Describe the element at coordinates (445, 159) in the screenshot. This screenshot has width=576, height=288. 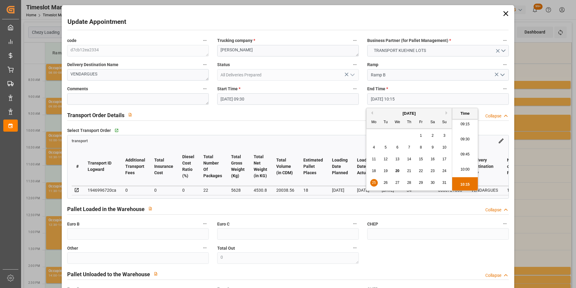
I see `div: Choose Sunday, August 17th, 2025` at that location.